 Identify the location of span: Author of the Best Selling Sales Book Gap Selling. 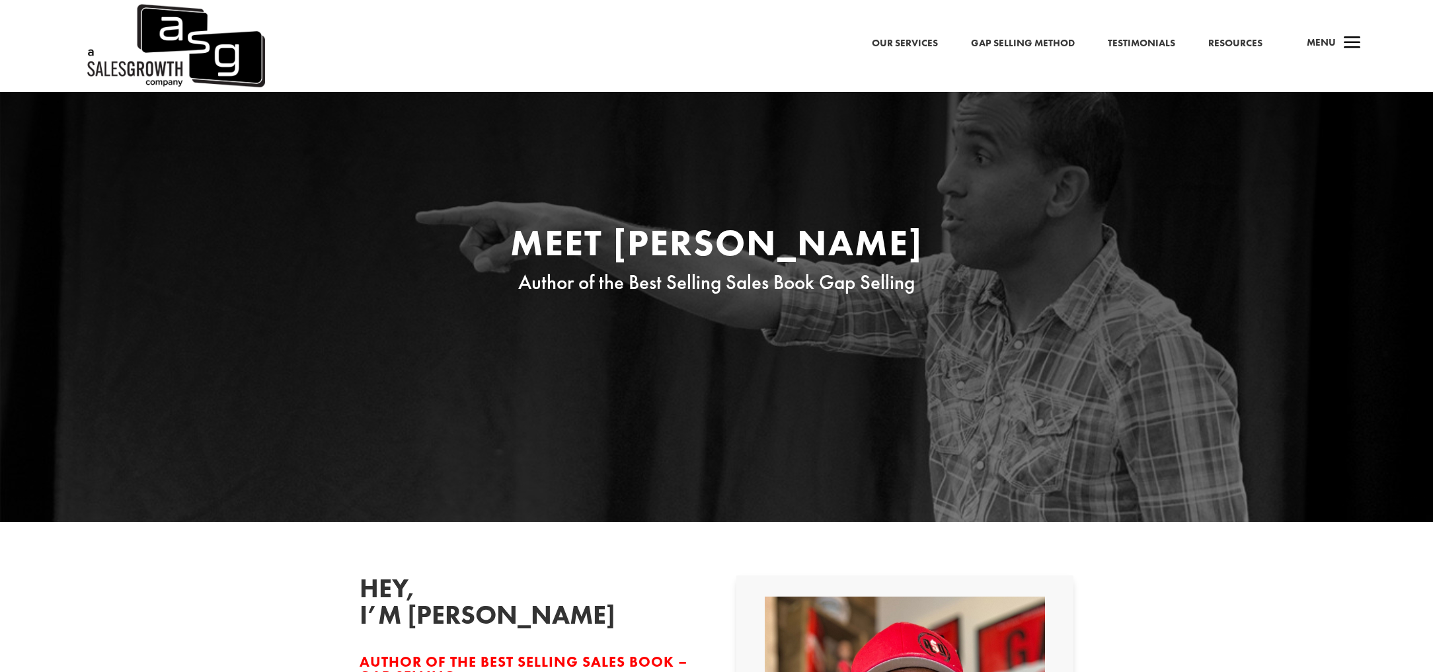
(717, 282).